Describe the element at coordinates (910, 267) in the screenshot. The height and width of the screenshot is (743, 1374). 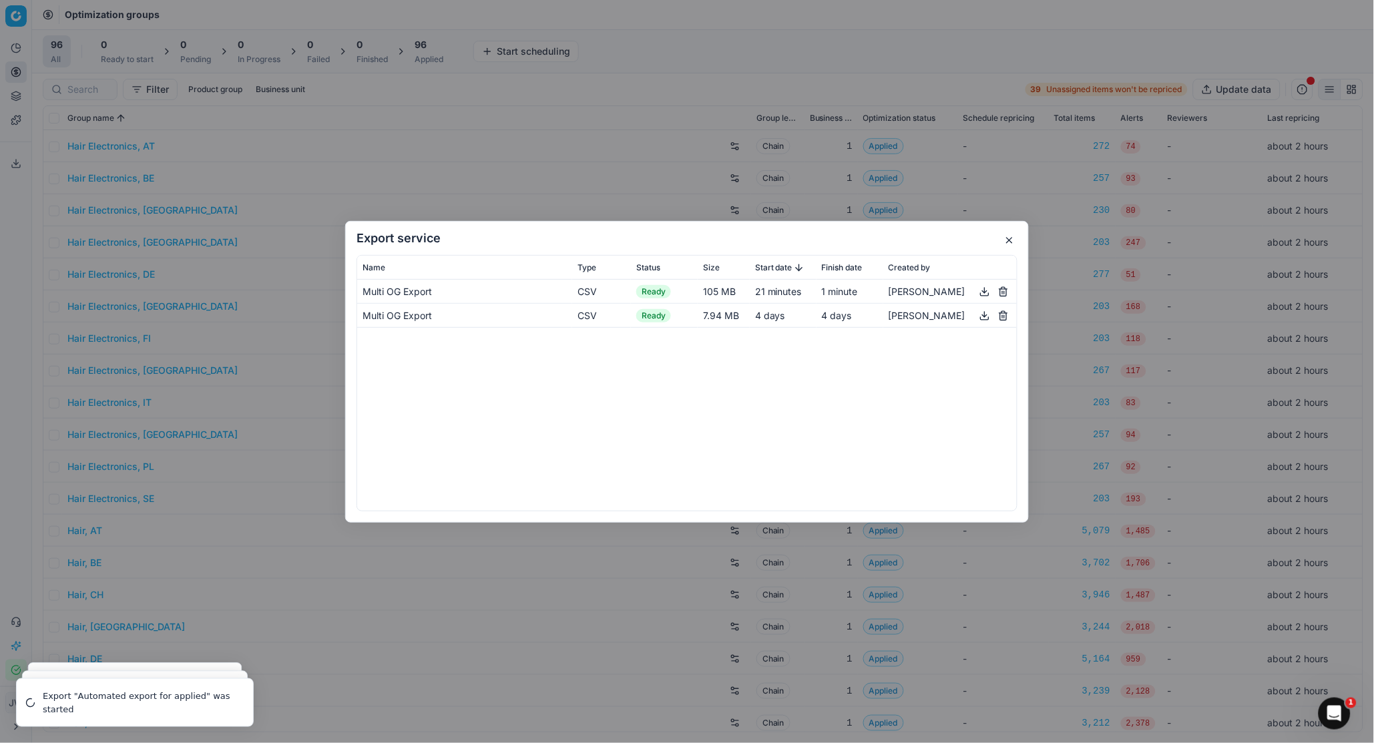
I see `span: Created by` at that location.